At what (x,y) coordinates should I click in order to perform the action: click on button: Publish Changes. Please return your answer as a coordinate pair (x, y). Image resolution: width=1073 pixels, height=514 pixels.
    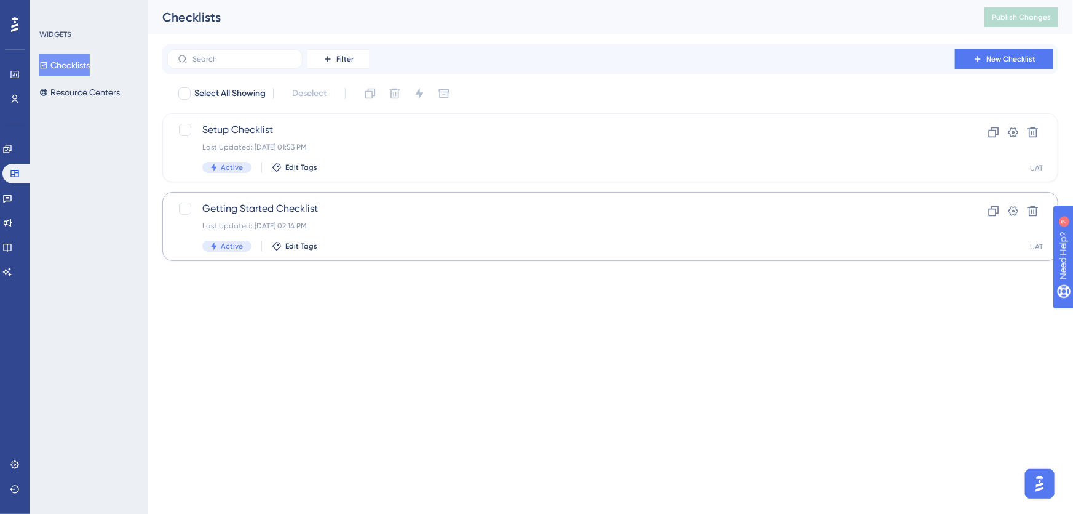
    Looking at the image, I should click on (1022, 17).